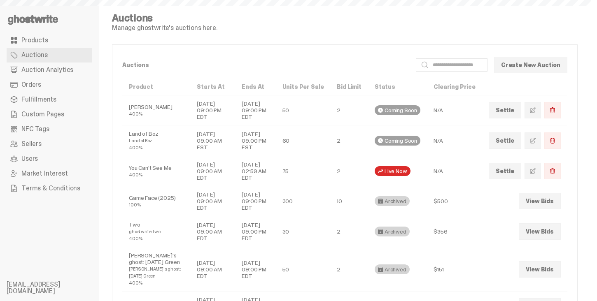 This screenshot has width=597, height=301. What do you see at coordinates (349, 87) in the screenshot?
I see `th: Bid Limit` at bounding box center [349, 87].